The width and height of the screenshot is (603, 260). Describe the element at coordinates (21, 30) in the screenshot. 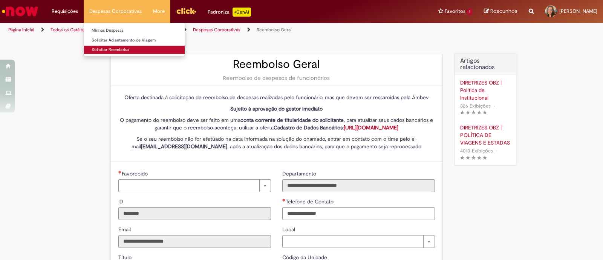

I see `a: Página inicial` at that location.